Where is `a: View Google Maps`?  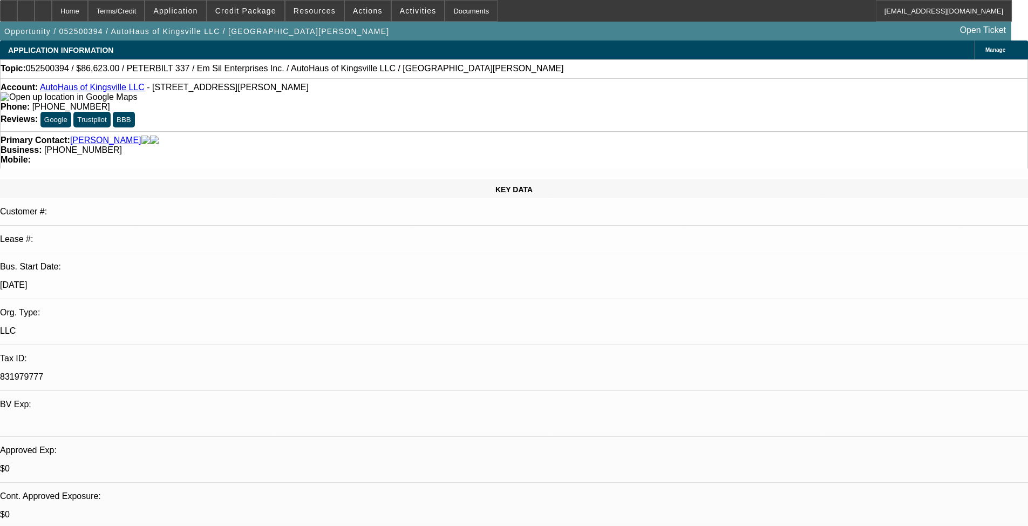
a: View Google Maps is located at coordinates (69, 97).